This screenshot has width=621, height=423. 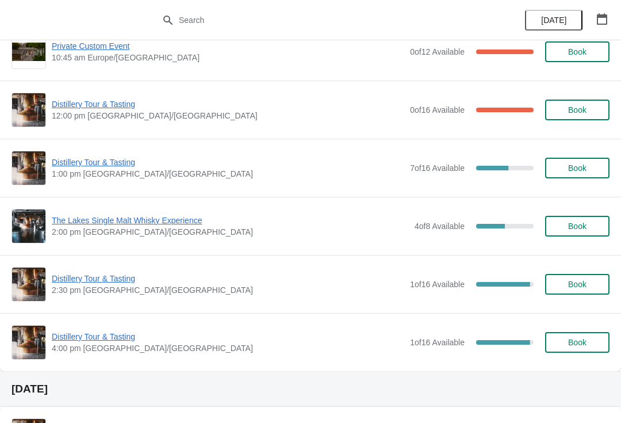 What do you see at coordinates (29, 226) in the screenshot?
I see `img: The Lakes Single Malt Whisky Experience | | 2:00 pm Europe/London` at bounding box center [29, 226].